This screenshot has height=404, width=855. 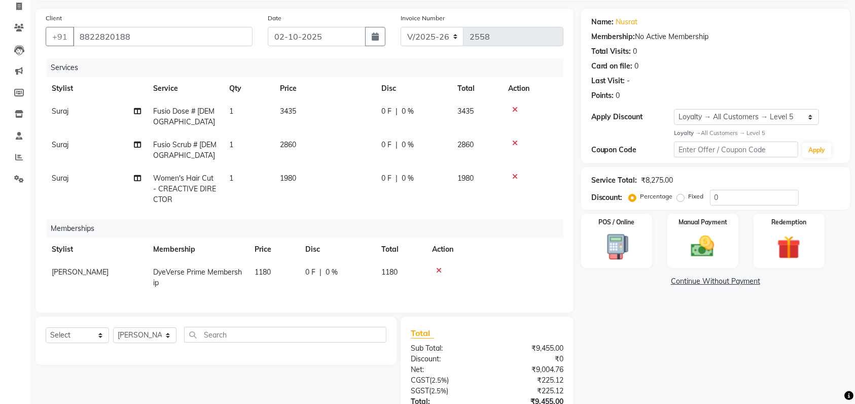 What do you see at coordinates (789, 222) in the screenshot?
I see `label: Redemption` at bounding box center [789, 222].